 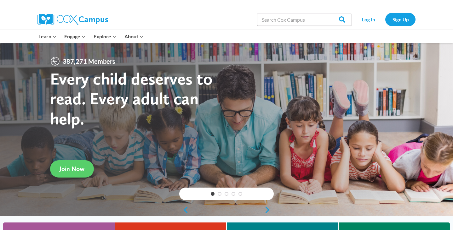 What do you see at coordinates (269, 210) in the screenshot?
I see `a: next` at bounding box center [269, 210].